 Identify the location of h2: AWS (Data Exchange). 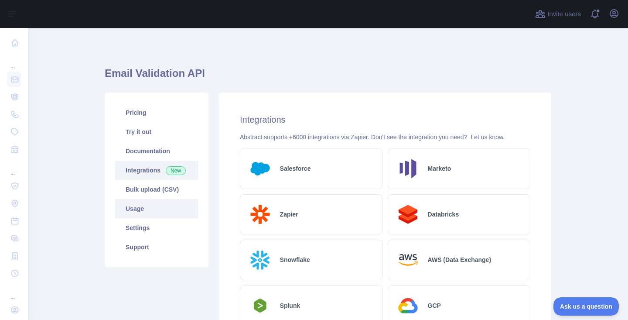
(460, 260).